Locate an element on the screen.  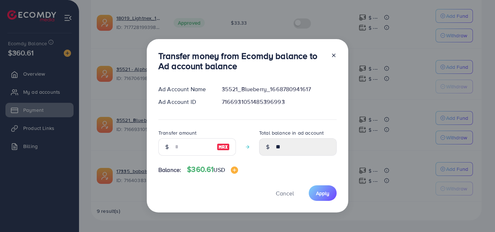
label: Transfer amount is located at coordinates (177, 133).